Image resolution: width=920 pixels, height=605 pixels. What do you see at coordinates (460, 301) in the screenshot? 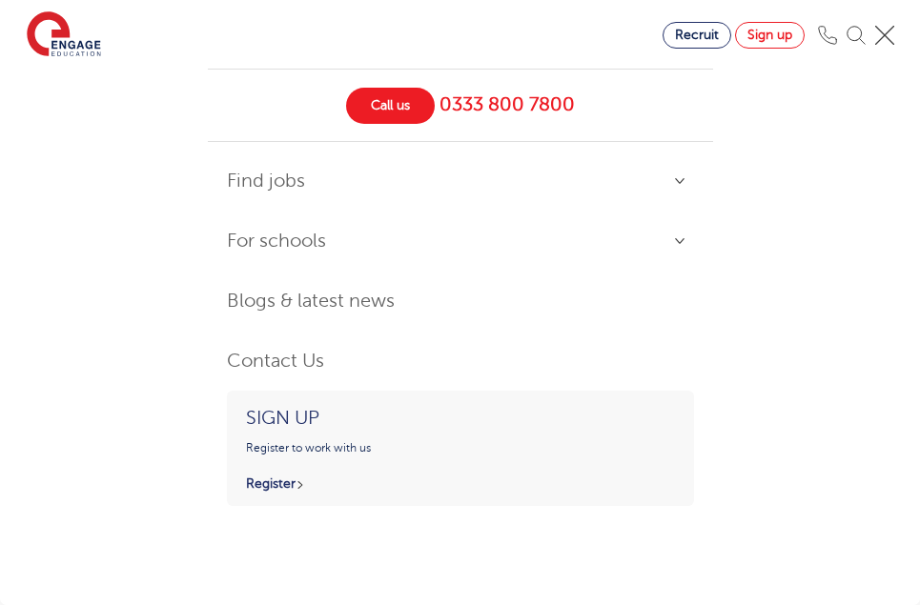
I see `a: Blogs & latest news` at bounding box center [460, 301].